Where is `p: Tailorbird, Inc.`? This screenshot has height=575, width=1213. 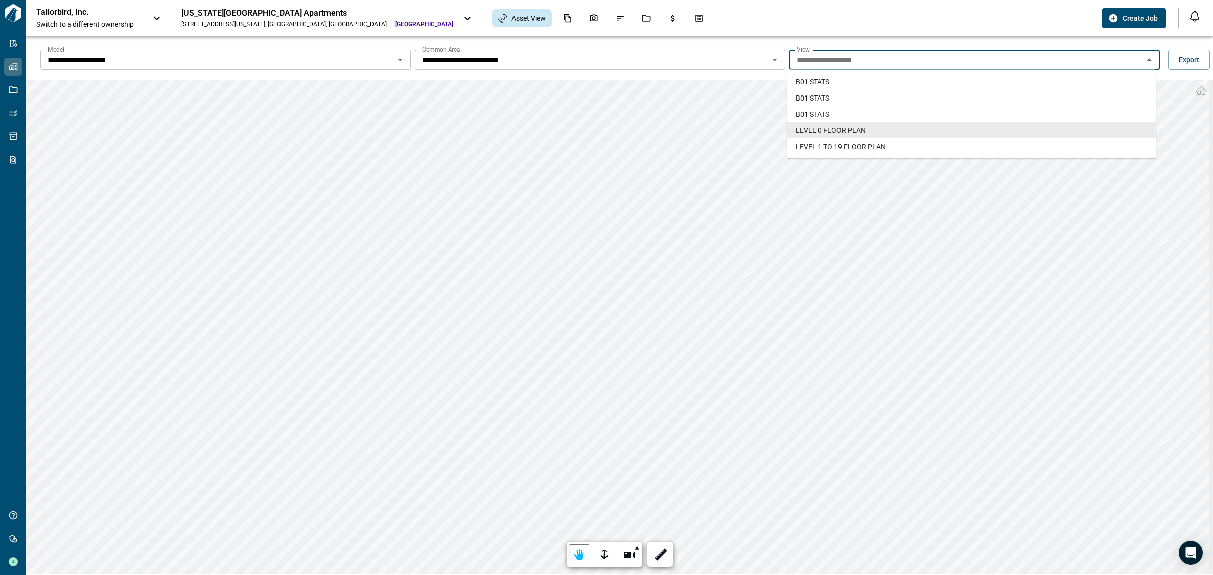 p: Tailorbird, Inc. is located at coordinates (82, 12).